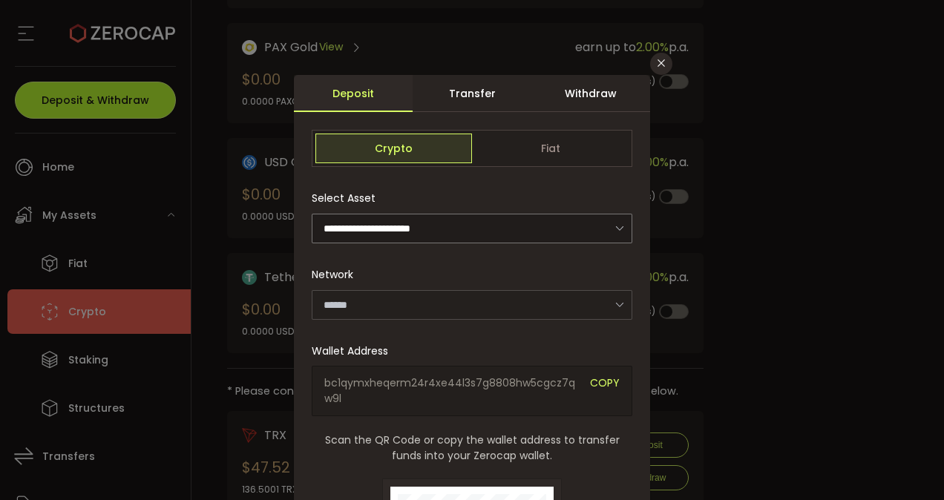  Describe the element at coordinates (854, 420) in the screenshot. I see `div: Chat Widget` at that location.